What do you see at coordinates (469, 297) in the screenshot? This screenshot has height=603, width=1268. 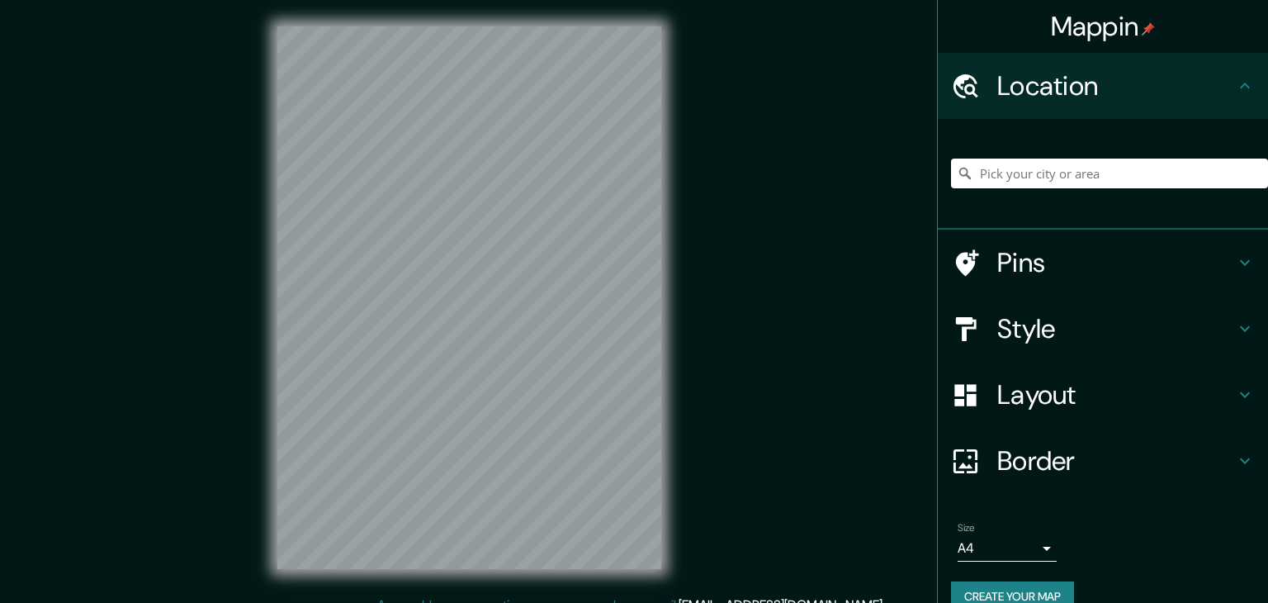 I see `canvas: Map` at bounding box center [469, 297].